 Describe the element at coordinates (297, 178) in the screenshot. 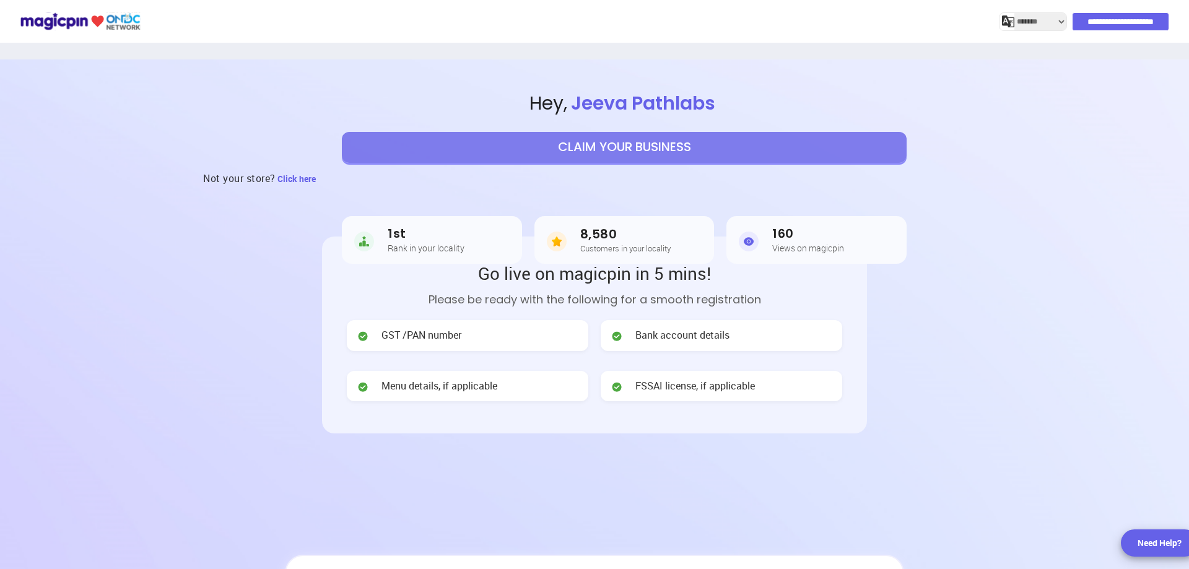

I see `span: Click here` at that location.